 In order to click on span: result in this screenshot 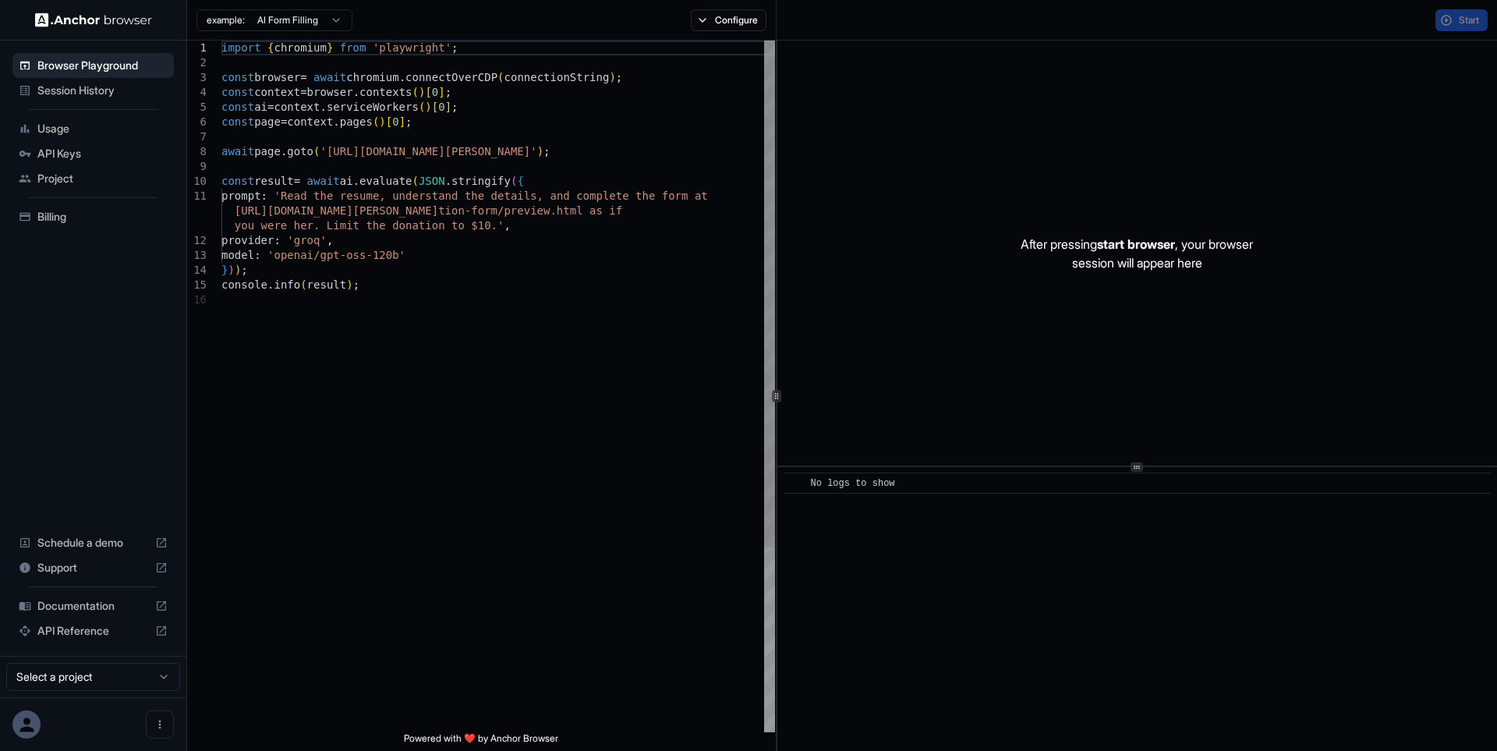, I will do `click(274, 181)`.